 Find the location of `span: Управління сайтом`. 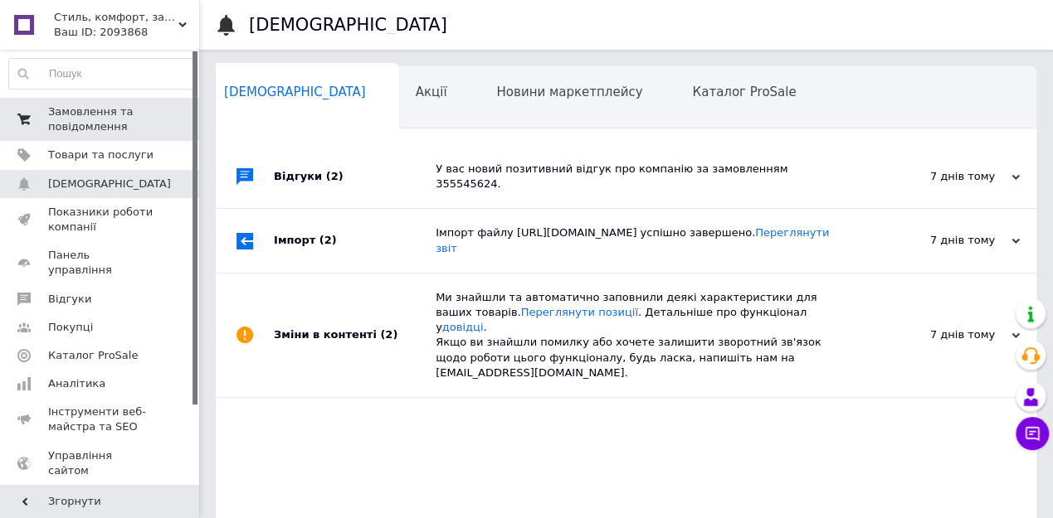

span: Управління сайтом is located at coordinates (100, 464).